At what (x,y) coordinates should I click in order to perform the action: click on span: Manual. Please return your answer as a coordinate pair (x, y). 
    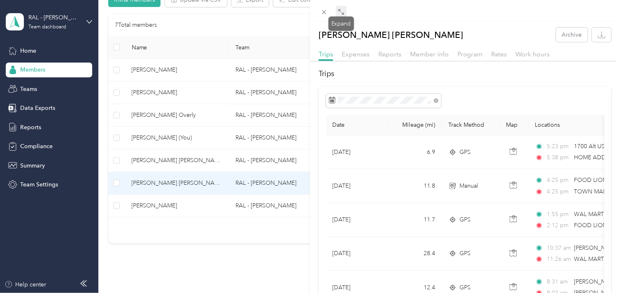
    Looking at the image, I should click on (469, 186).